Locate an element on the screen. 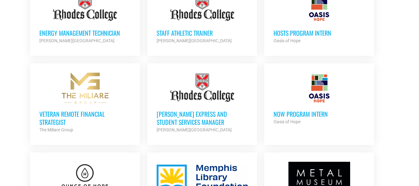 This screenshot has height=186, width=419. h3: Veteran Remote Financial Strategist is located at coordinates (85, 118).